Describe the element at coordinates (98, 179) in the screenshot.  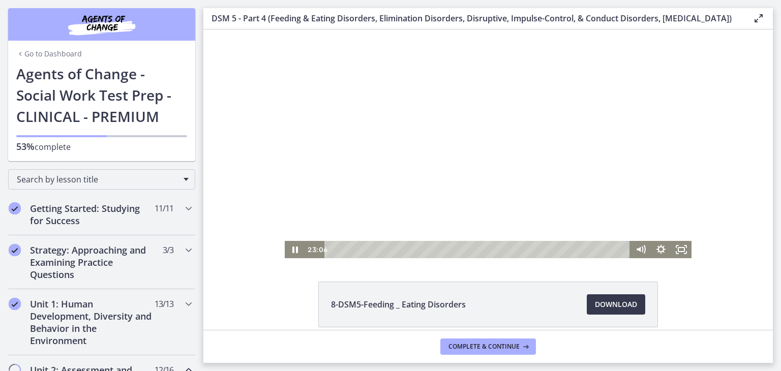
I see `span: Search by lesson title` at that location.